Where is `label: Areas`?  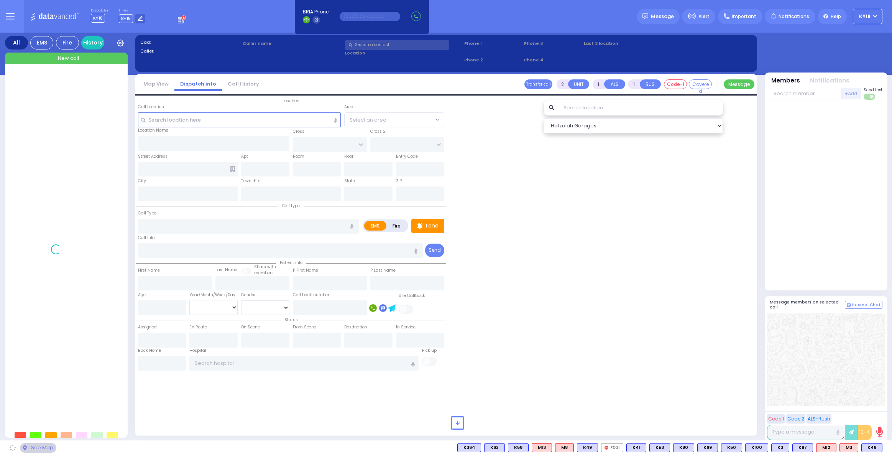 label: Areas is located at coordinates (350, 107).